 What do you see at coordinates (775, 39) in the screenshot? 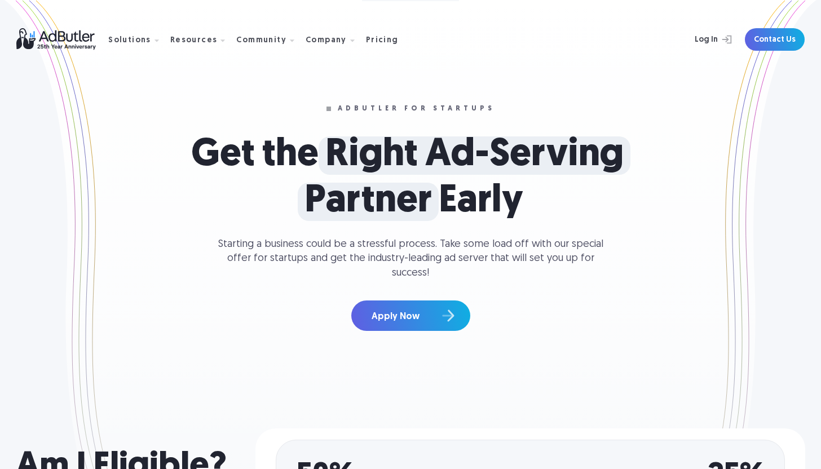
I see `a: Contact Us` at bounding box center [775, 39].